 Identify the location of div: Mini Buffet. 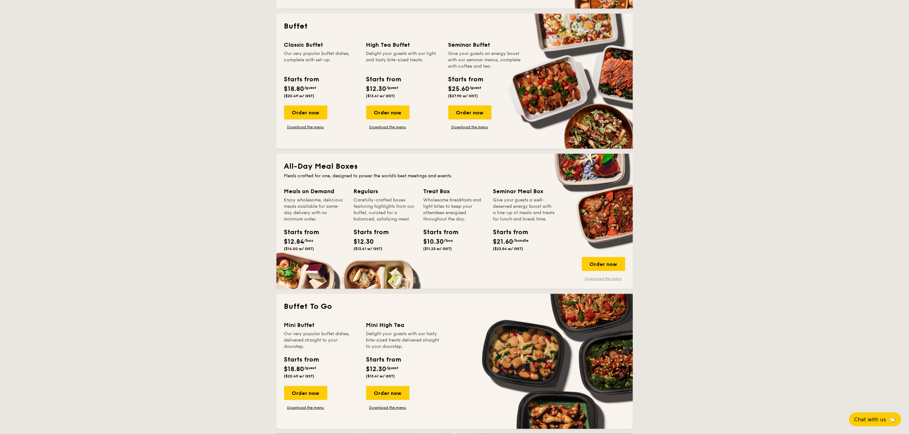
(321, 325).